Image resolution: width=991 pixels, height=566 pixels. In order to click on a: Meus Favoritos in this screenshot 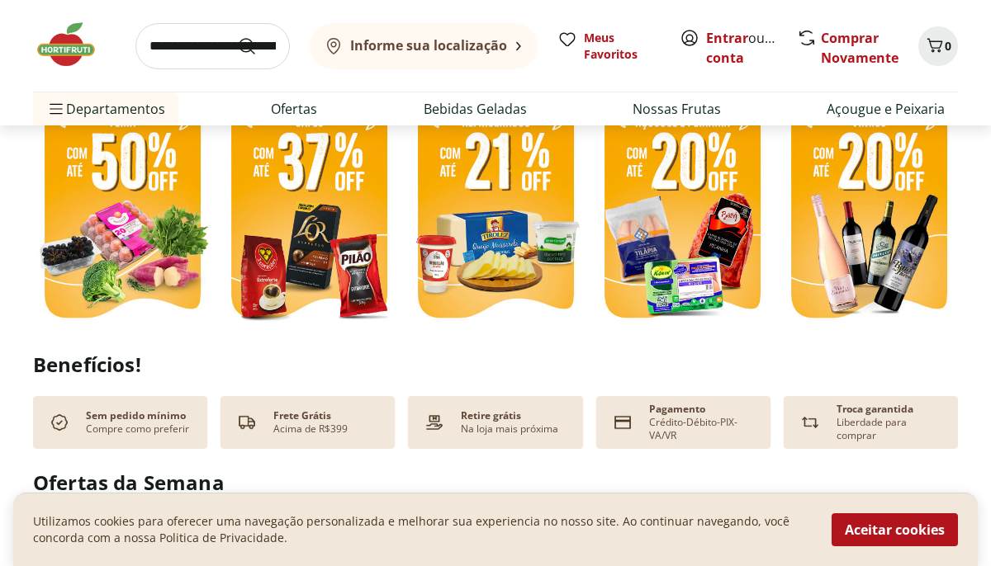, I will do `click(609, 46)`.